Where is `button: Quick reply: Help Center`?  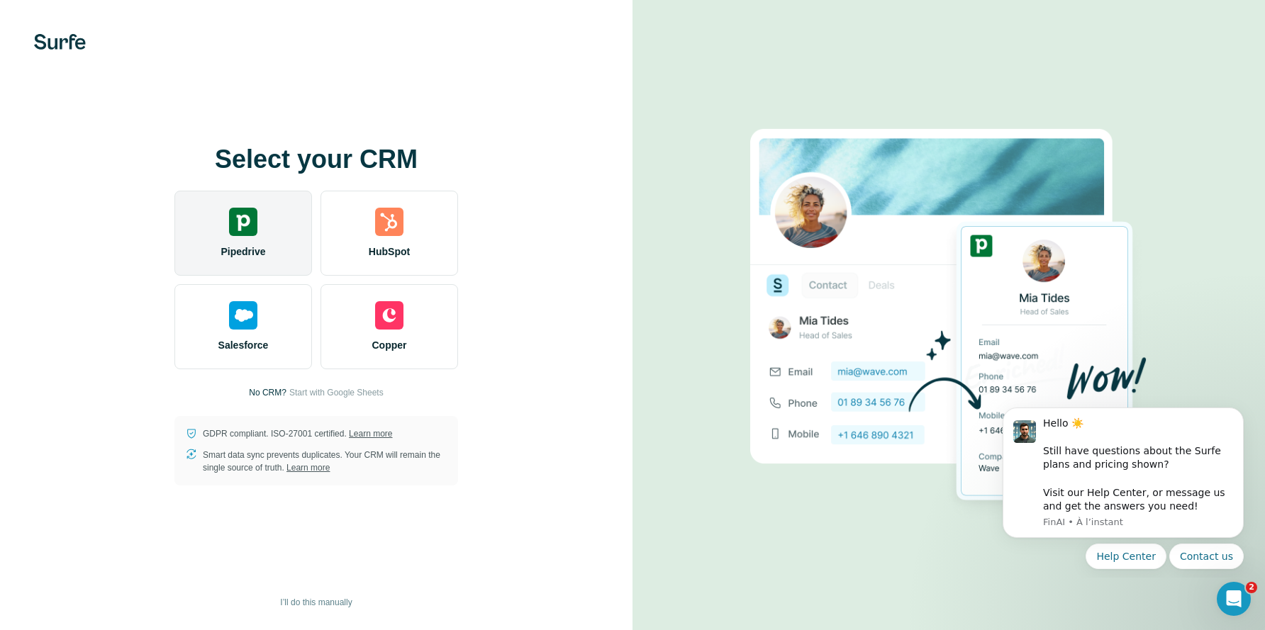
button: Quick reply: Help Center is located at coordinates (145, 162).